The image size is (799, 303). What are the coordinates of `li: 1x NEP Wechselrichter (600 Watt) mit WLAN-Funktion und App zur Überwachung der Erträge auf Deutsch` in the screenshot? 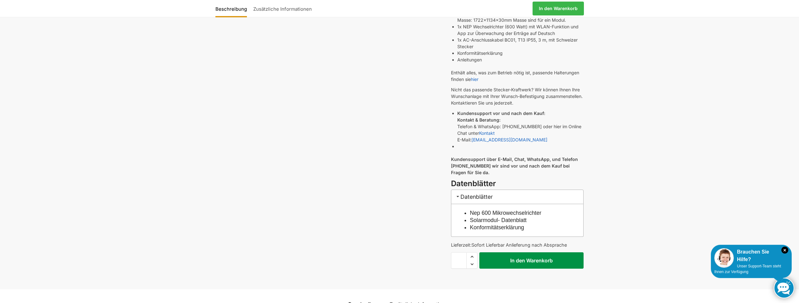 It's located at (520, 30).